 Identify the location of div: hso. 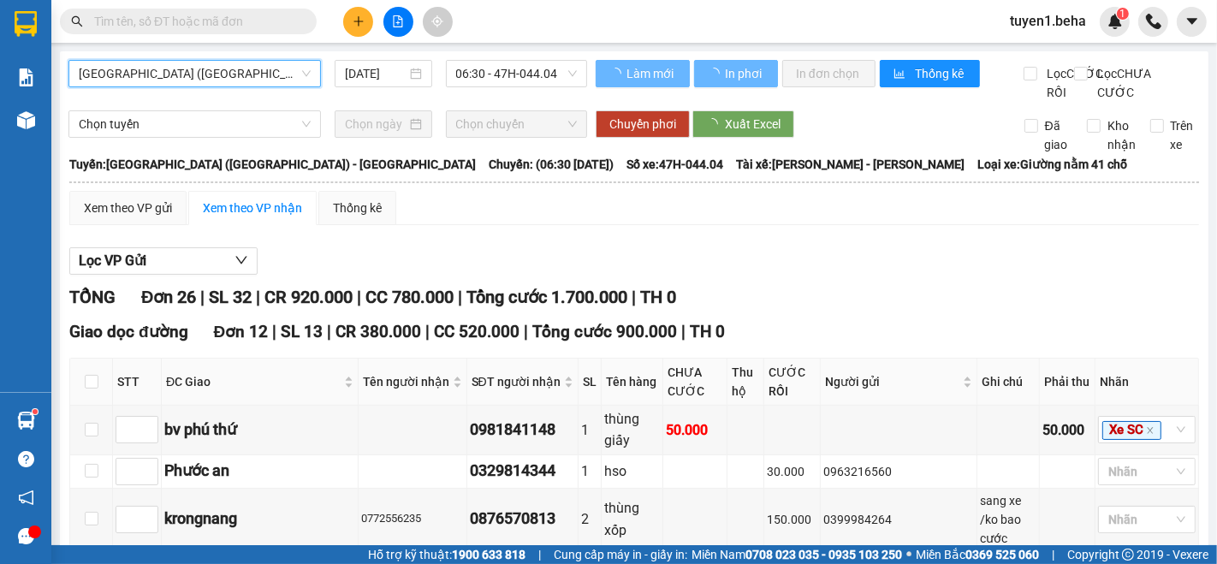
(632, 471).